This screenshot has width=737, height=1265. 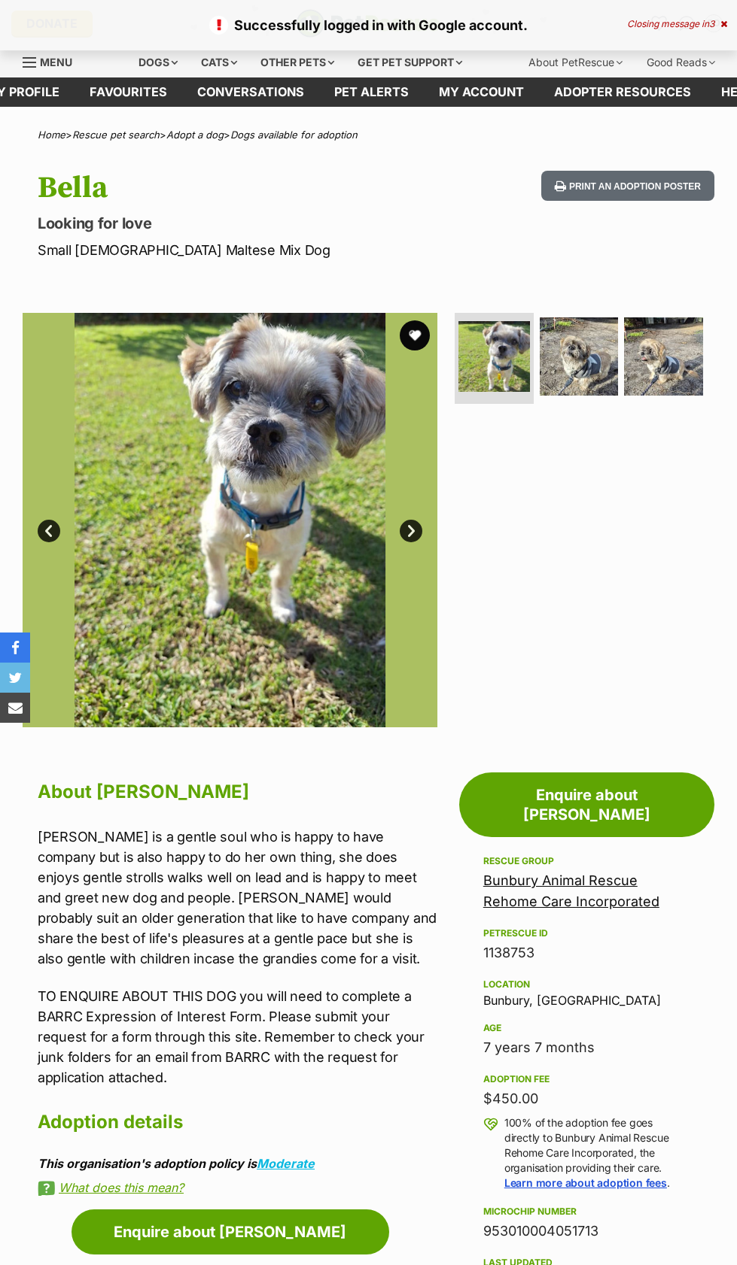 What do you see at coordinates (56, 62) in the screenshot?
I see `span: Menu` at bounding box center [56, 62].